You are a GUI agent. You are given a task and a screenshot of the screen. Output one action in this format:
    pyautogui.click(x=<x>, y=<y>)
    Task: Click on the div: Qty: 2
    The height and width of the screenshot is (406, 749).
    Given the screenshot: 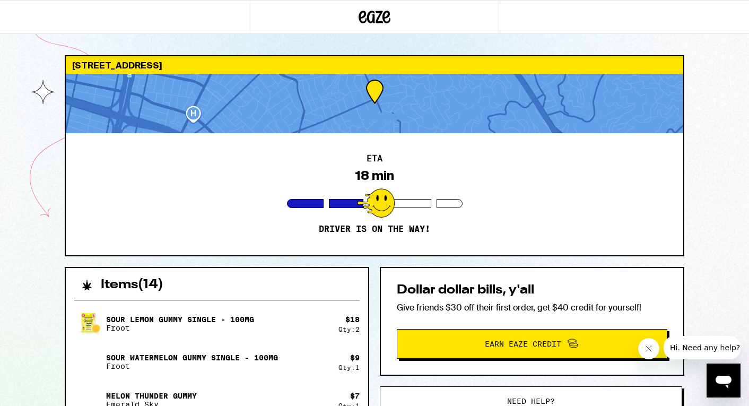 What is the action you would take?
    pyautogui.click(x=349, y=329)
    